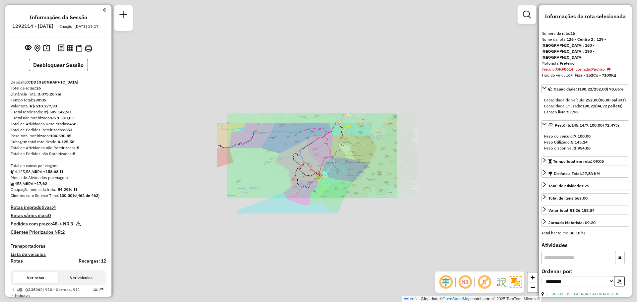 The height and width of the screenshot is (302, 637). What do you see at coordinates (457, 299) in the screenshot?
I see `a: OpenStreetMap` at bounding box center [457, 299].